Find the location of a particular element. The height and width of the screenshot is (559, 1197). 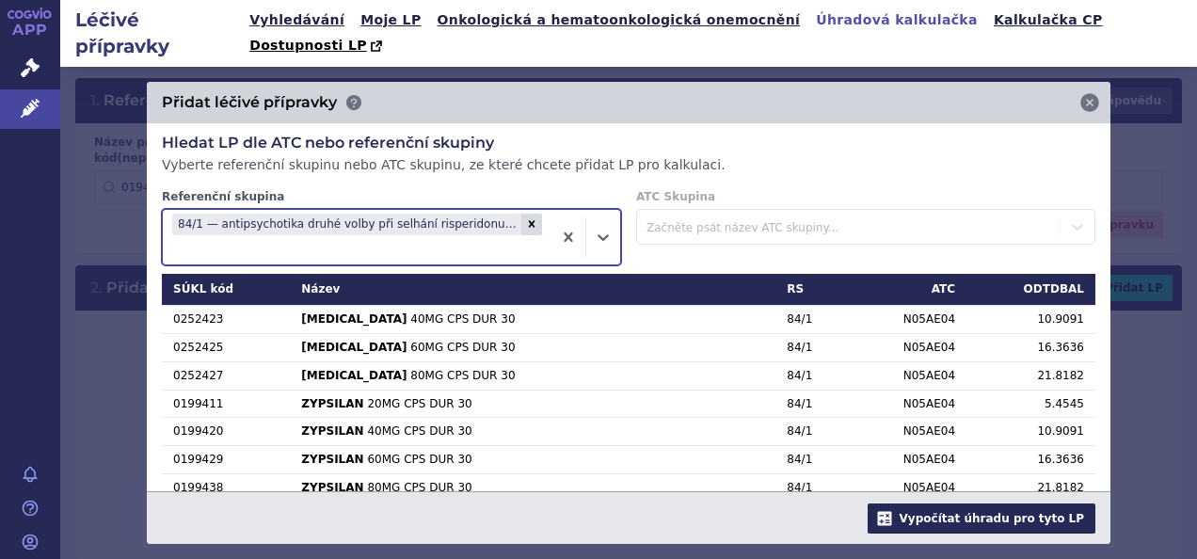

th: ODTDBAL is located at coordinates (1031, 289).